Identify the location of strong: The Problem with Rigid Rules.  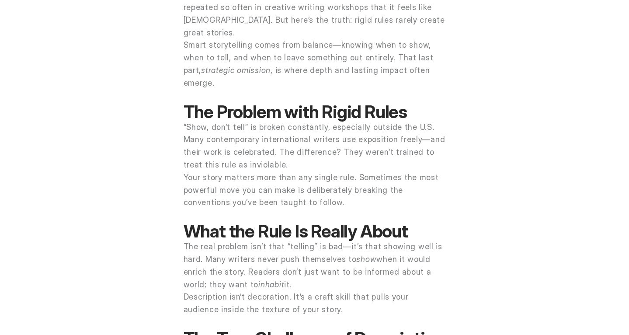
(295, 111).